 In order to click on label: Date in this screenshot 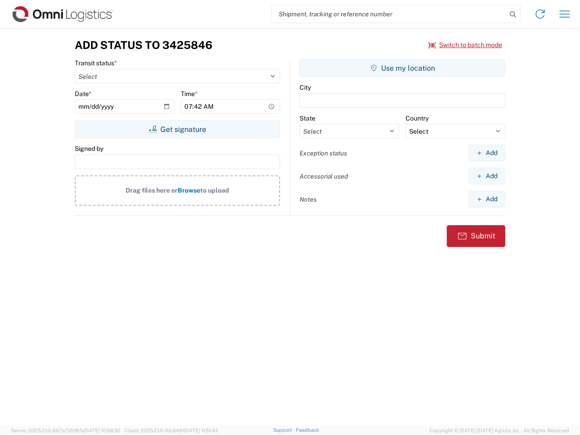, I will do `click(83, 94)`.